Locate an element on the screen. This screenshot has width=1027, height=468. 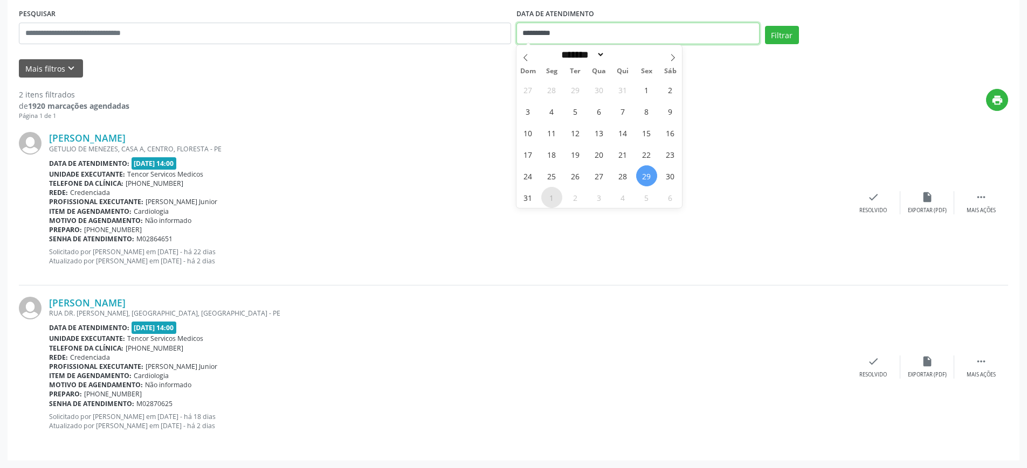
span: Agosto 21, 2025 is located at coordinates (623, 154).